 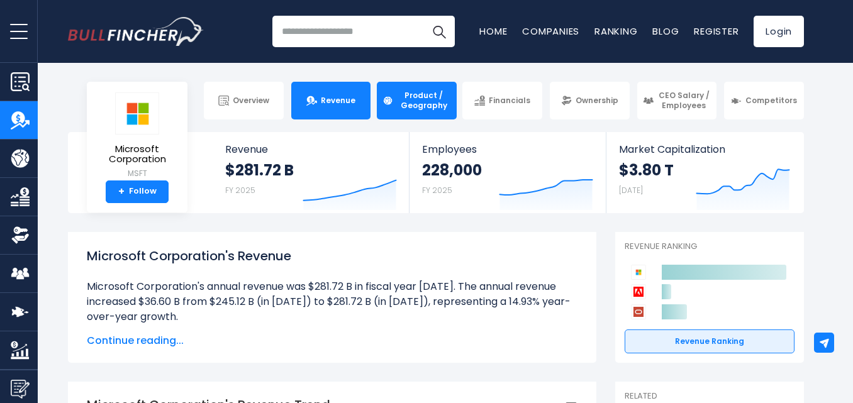 What do you see at coordinates (705, 149) in the screenshot?
I see `span: Market Capitalization` at bounding box center [705, 149].